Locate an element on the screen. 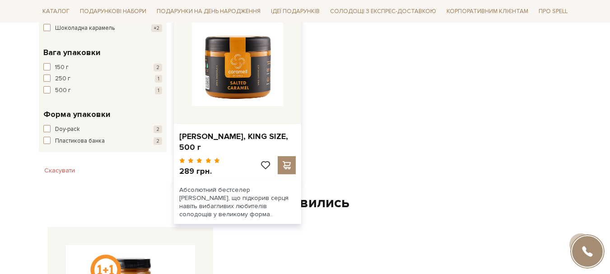 Image resolution: width=610 pixels, height=274 pixels. div: Ви дивились is located at coordinates (305, 203).